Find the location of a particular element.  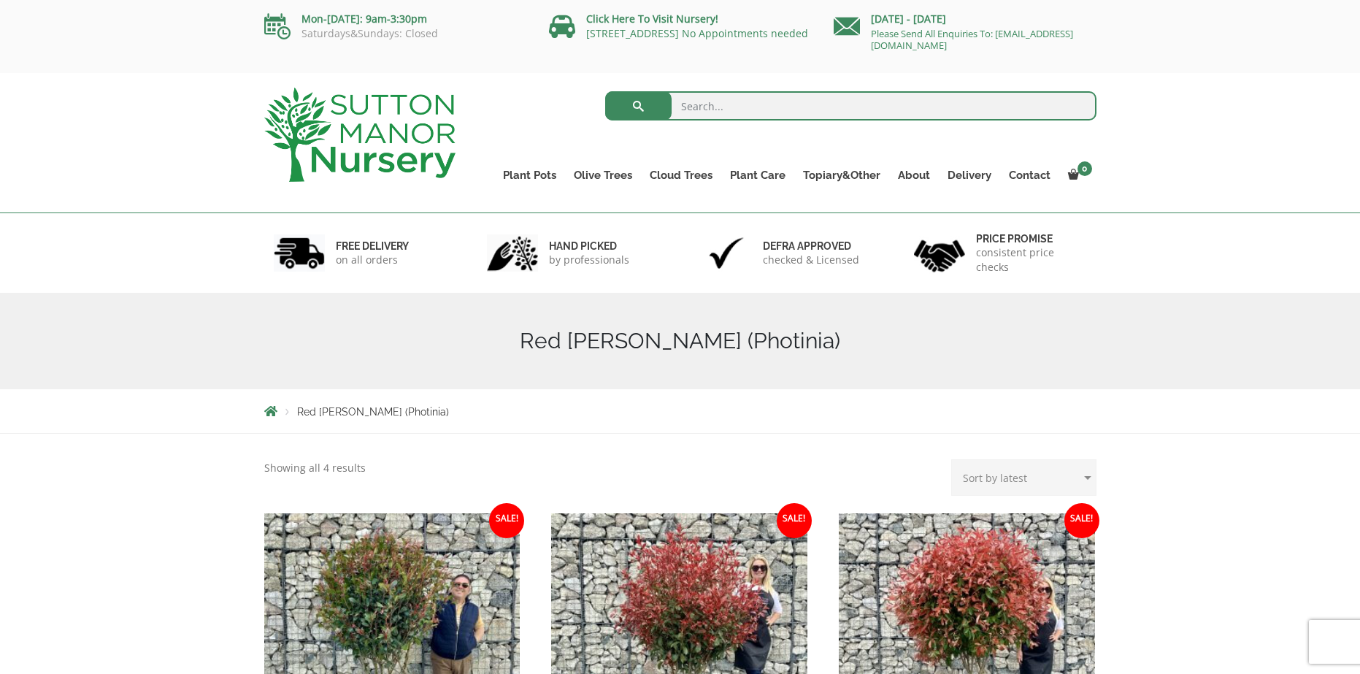

img: 4.jpg is located at coordinates (939, 253).